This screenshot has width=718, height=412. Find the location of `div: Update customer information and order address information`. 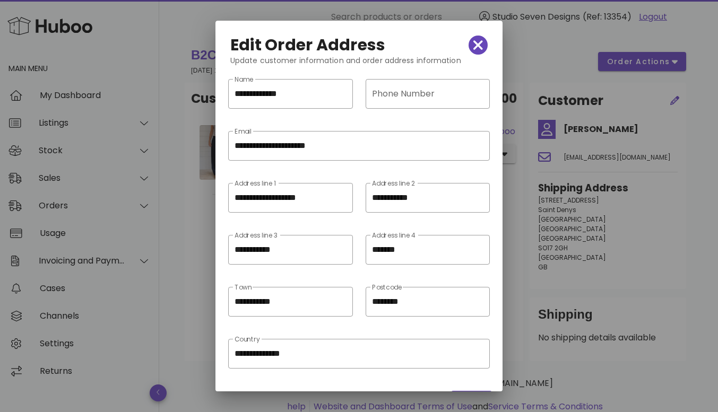

div: Update customer information and order address information is located at coordinates (359, 65).